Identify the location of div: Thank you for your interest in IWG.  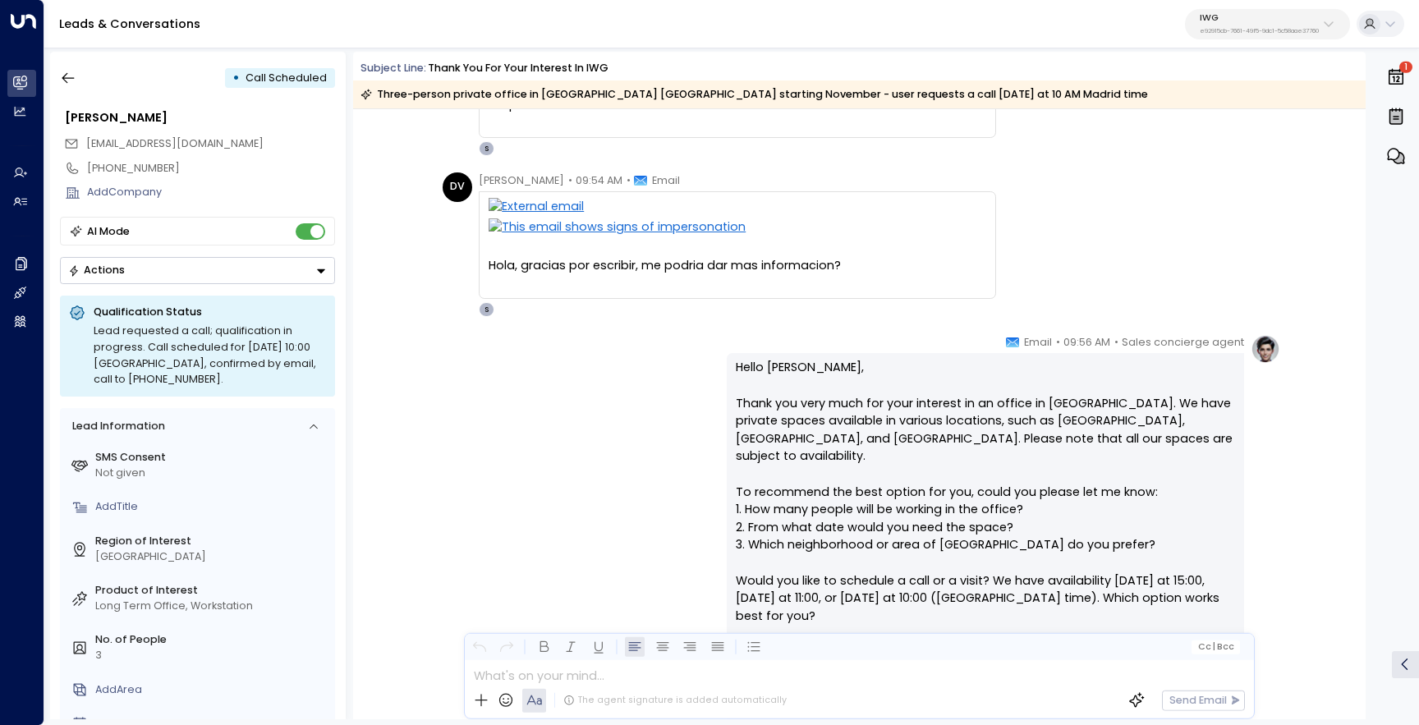
(518, 68).